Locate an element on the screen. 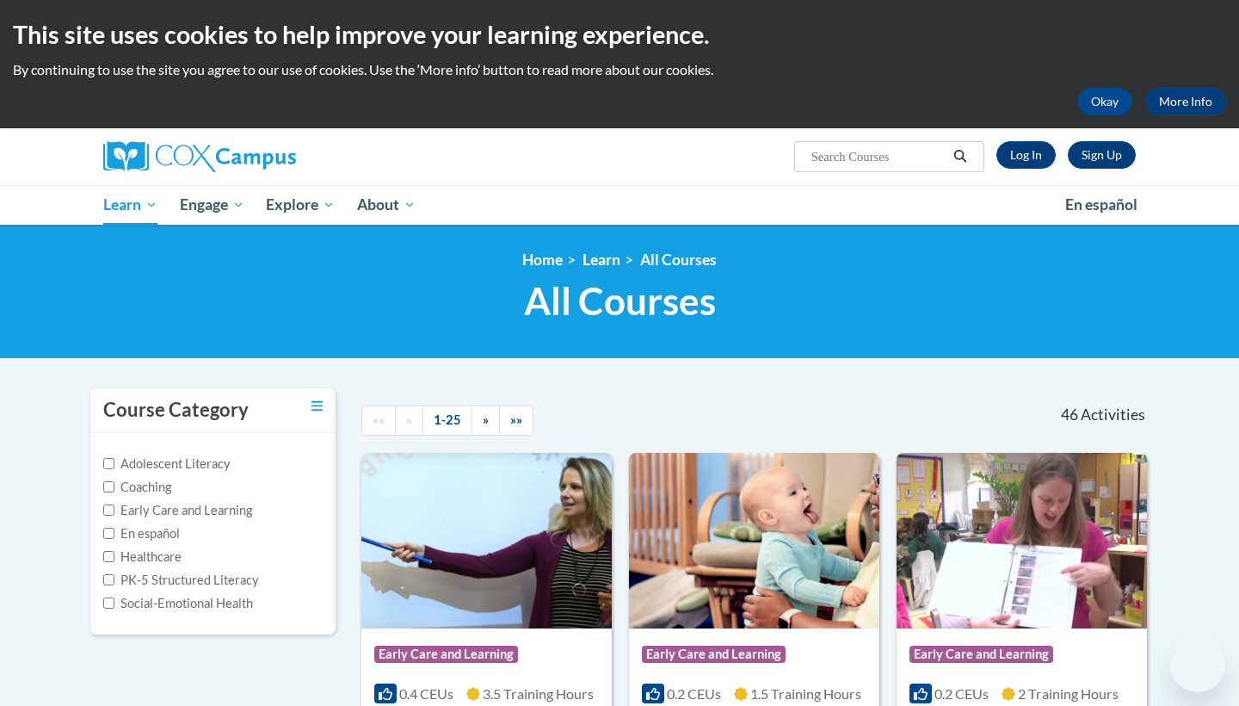  a: Next is located at coordinates (485, 420).